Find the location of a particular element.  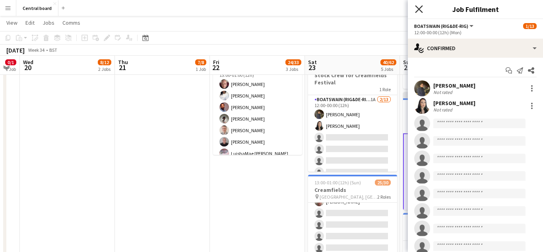

a: Edit is located at coordinates (30, 23).